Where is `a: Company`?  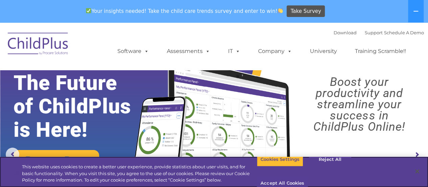
a: Company is located at coordinates (275, 51).